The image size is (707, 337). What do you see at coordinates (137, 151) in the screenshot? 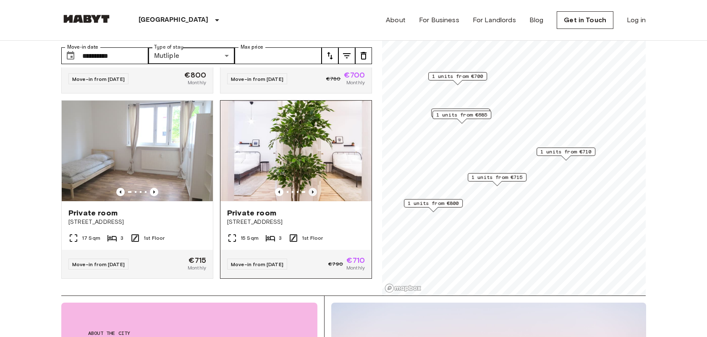
I see `img: Marketing picture of unit DE-01-108-01M` at bounding box center [137, 151].